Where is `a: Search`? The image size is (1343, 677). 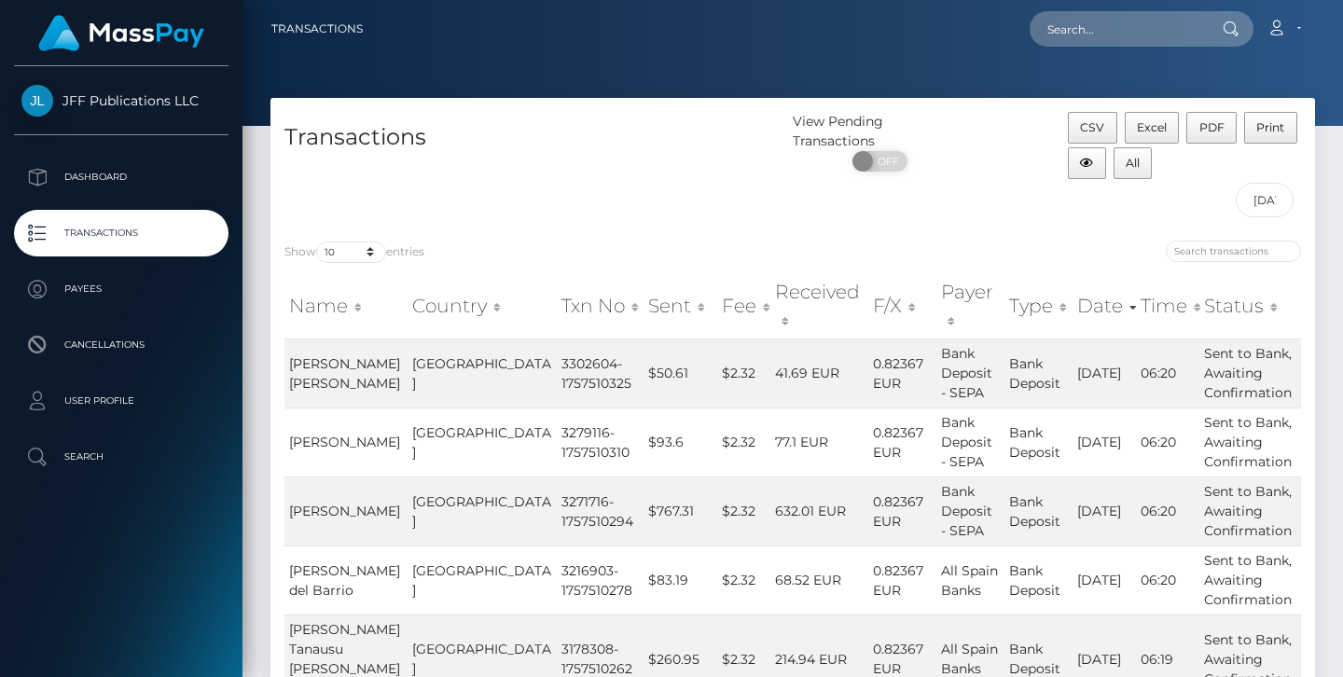 a: Search is located at coordinates (121, 457).